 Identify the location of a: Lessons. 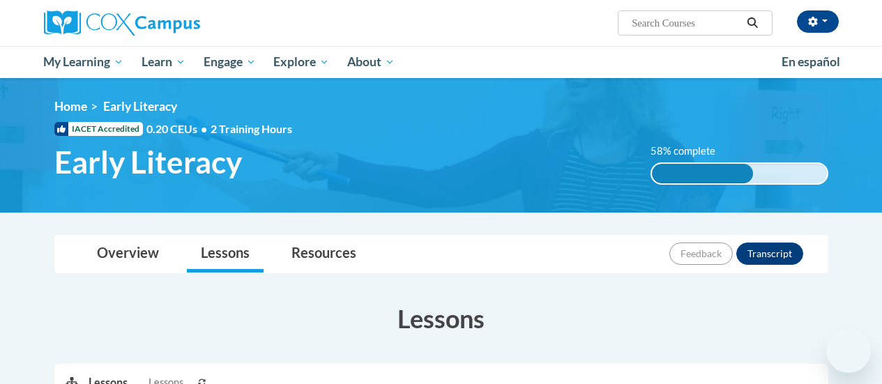
(225, 254).